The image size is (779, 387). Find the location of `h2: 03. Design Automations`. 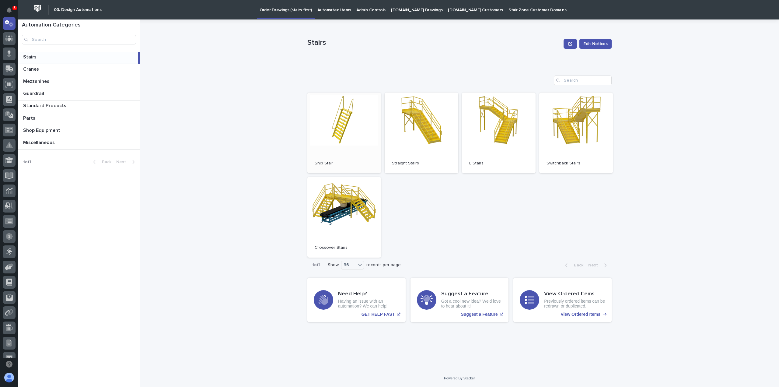

h2: 03. Design Automations is located at coordinates (78, 10).